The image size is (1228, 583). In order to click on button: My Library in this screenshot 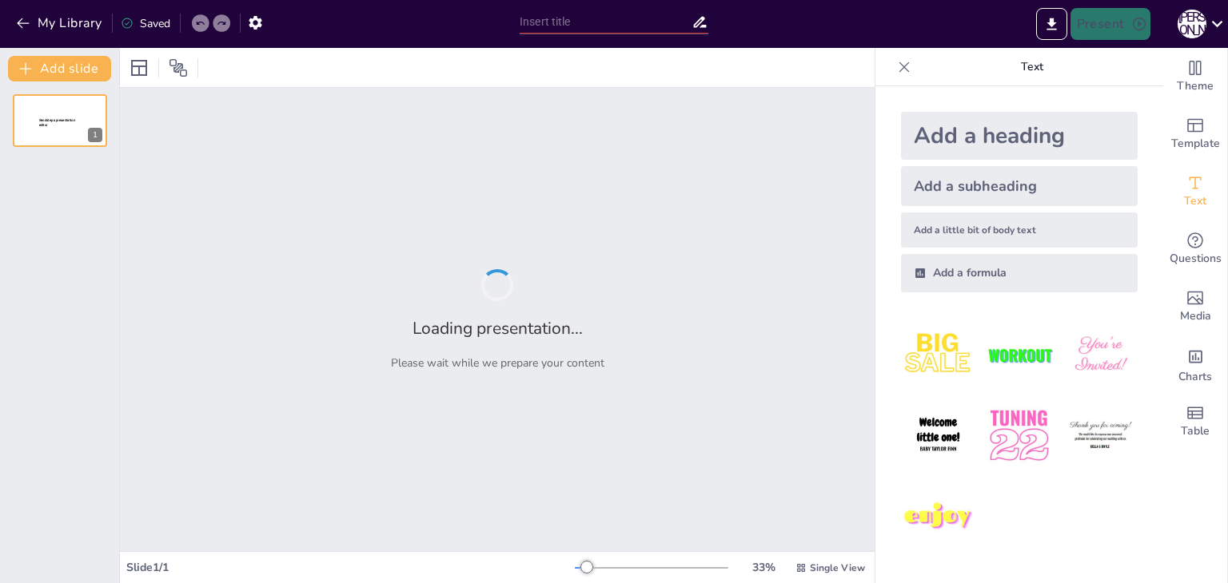, I will do `click(60, 23)`.